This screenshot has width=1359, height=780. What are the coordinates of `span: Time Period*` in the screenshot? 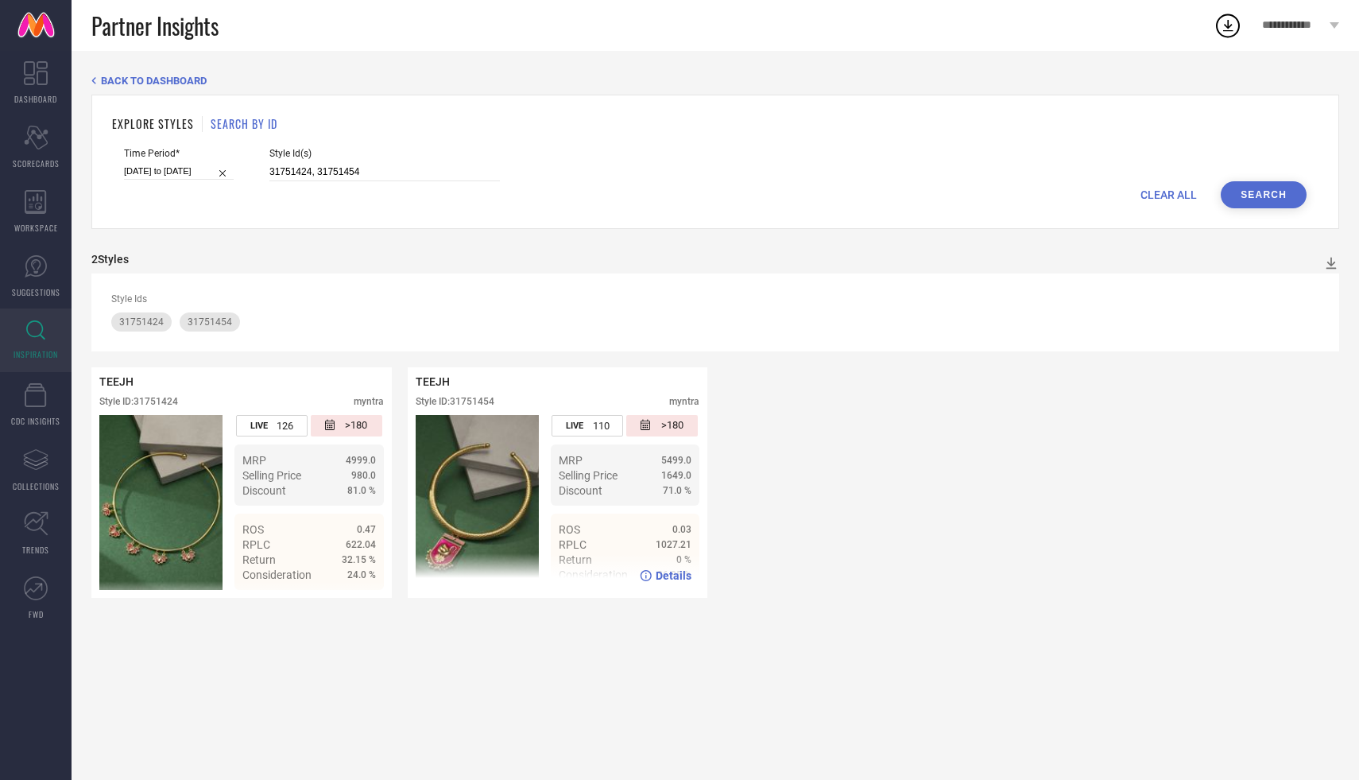 It's located at (179, 153).